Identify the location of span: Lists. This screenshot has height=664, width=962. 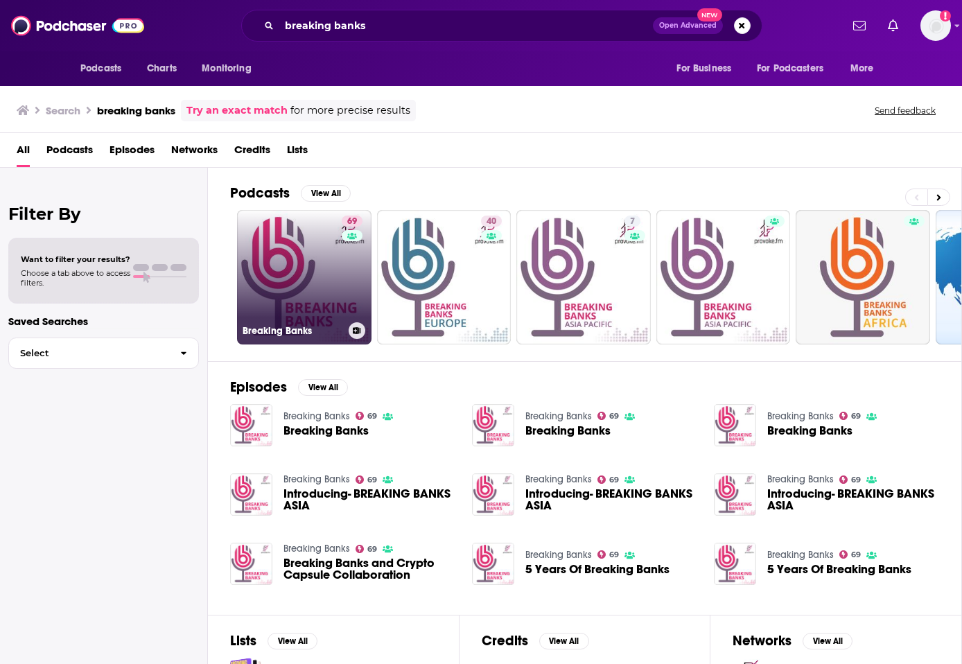
(297, 152).